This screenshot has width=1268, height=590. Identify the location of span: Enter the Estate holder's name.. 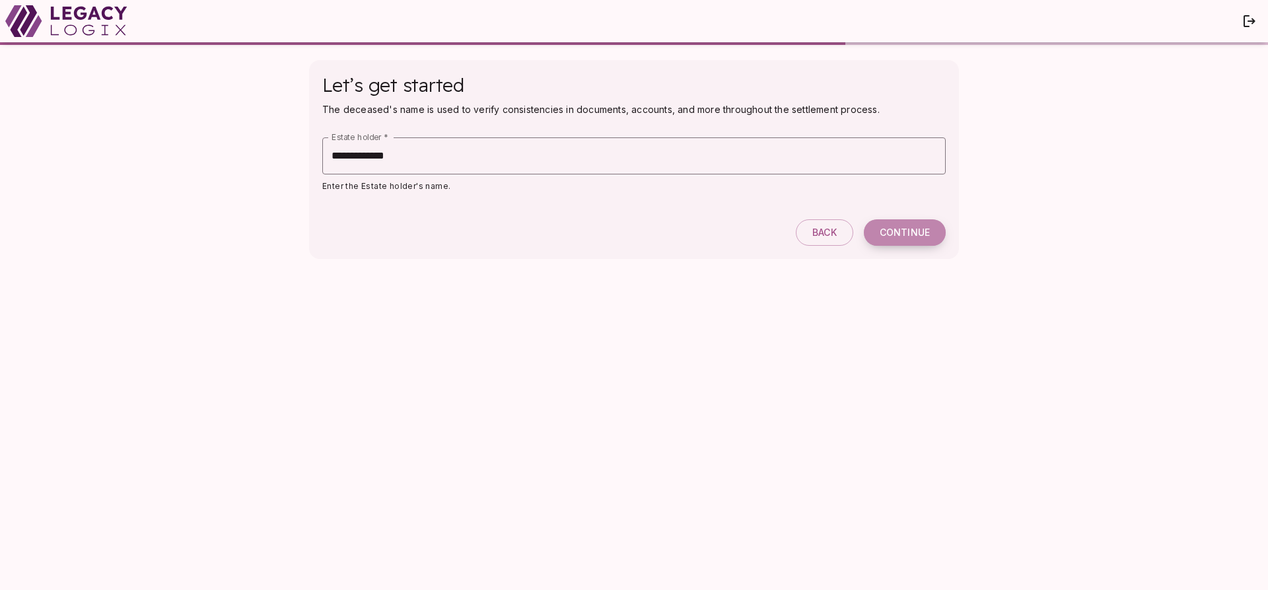
(386, 186).